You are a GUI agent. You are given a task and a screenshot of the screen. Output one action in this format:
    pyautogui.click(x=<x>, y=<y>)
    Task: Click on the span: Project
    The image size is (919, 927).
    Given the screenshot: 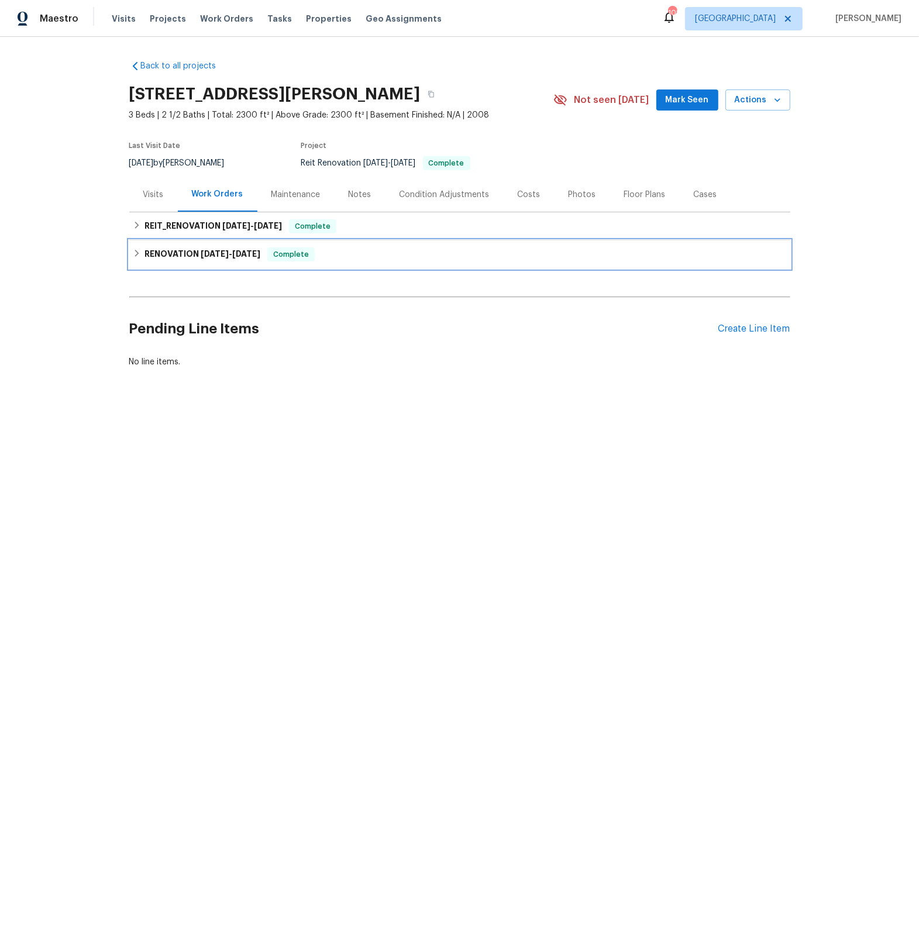 What is the action you would take?
    pyautogui.click(x=314, y=146)
    